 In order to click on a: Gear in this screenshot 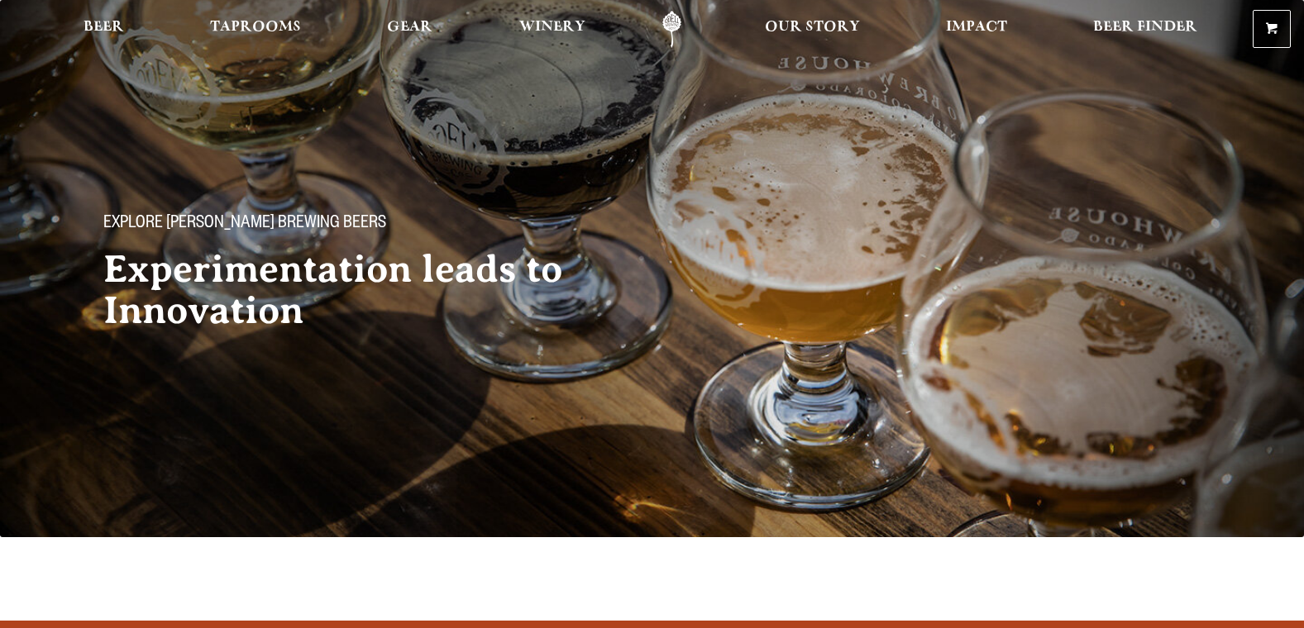, I will do `click(409, 29)`.